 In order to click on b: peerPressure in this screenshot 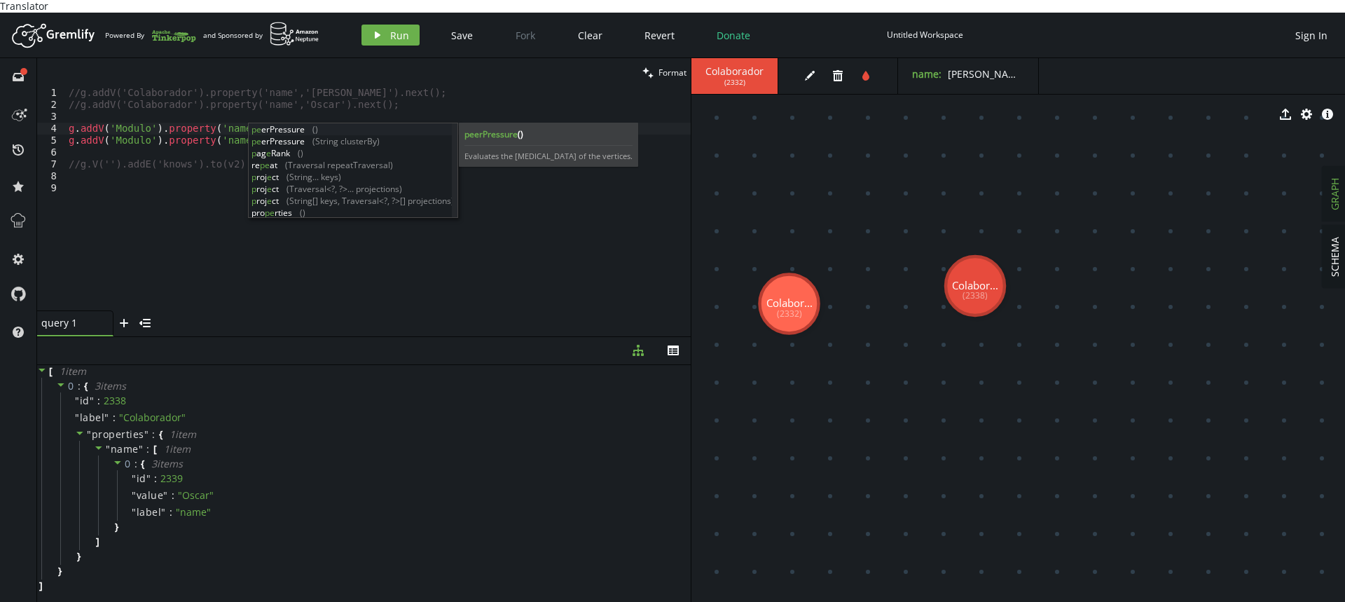, I will do `click(548, 134)`.